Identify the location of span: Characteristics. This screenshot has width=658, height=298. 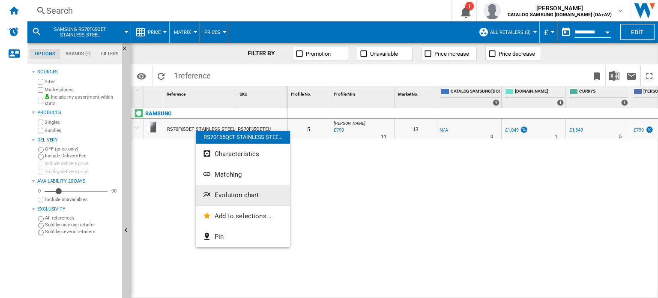
(237, 154).